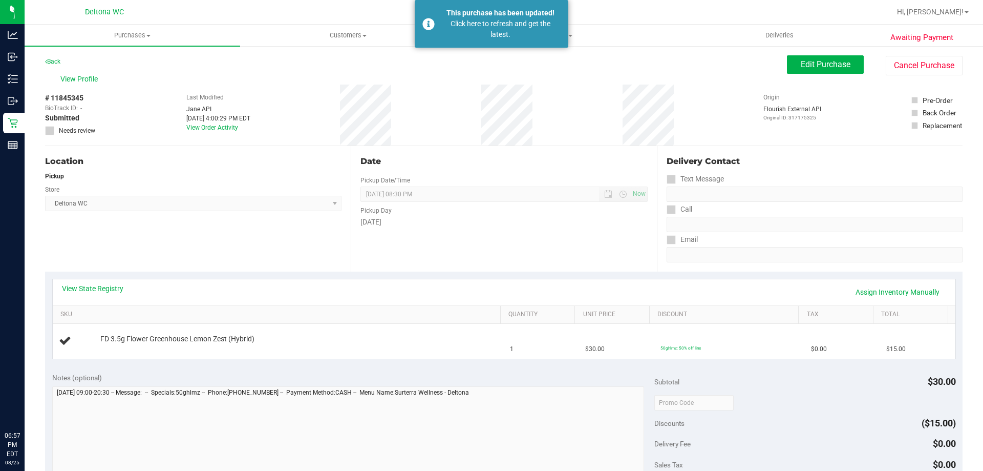 The width and height of the screenshot is (983, 471). Describe the element at coordinates (942, 125) in the screenshot. I see `div: Replacement` at that location.